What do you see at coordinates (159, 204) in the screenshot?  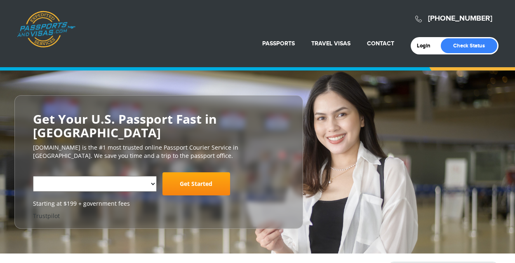 I see `span: Starting at $199 + government fees` at bounding box center [159, 204].